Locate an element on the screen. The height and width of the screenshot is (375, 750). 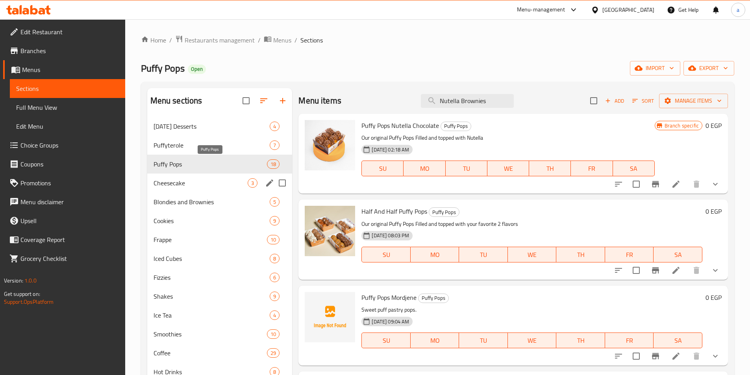
span: Fizzies is located at coordinates (212, 278).